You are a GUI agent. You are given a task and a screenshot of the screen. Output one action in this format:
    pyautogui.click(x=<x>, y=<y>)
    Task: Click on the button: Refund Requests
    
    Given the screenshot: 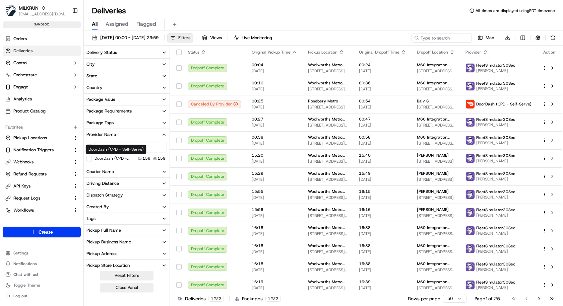 What is the action you would take?
    pyautogui.click(x=42, y=174)
    